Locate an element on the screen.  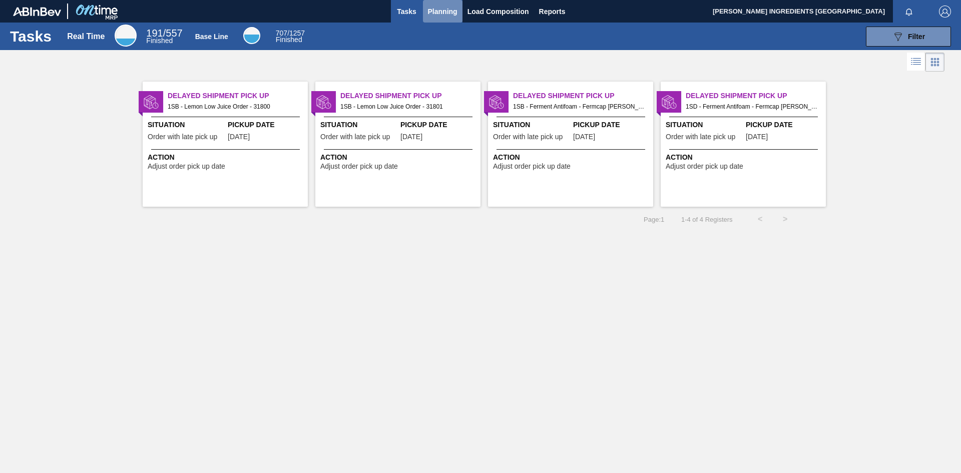
img: Logout is located at coordinates (945, 12).